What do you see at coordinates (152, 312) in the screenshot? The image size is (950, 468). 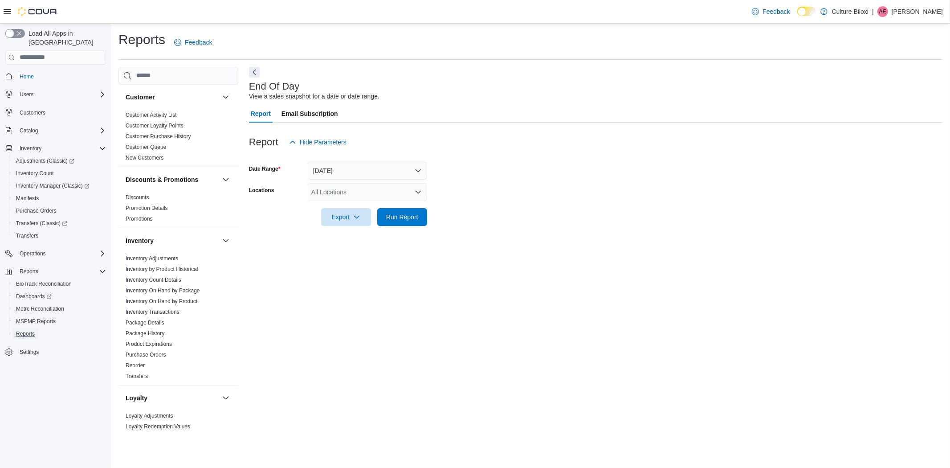 I see `a: Inventory Transactions` at bounding box center [152, 312].